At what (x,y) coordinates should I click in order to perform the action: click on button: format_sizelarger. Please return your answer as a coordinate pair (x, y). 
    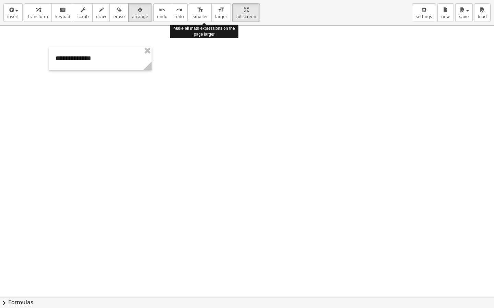
    Looking at the image, I should click on (221, 13).